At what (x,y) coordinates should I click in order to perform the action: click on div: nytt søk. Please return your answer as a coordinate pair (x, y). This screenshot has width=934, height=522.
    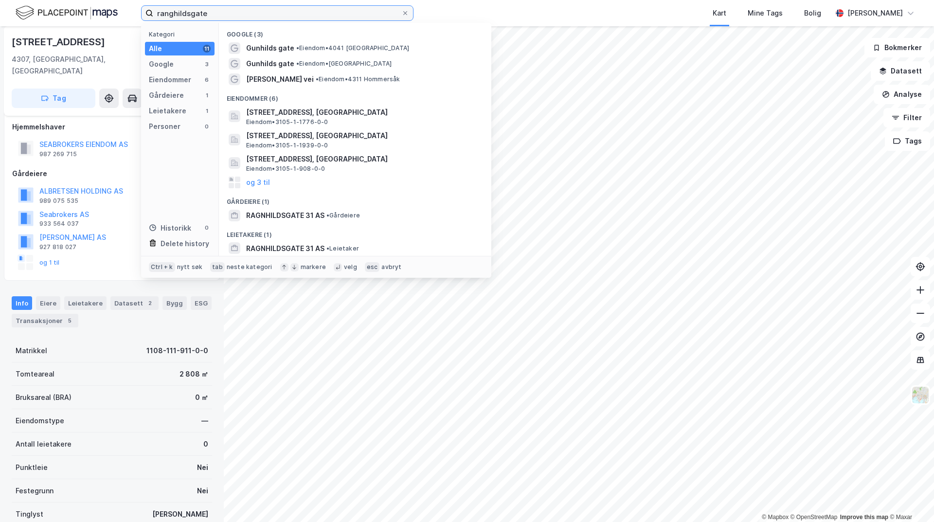
    Looking at the image, I should click on (190, 267).